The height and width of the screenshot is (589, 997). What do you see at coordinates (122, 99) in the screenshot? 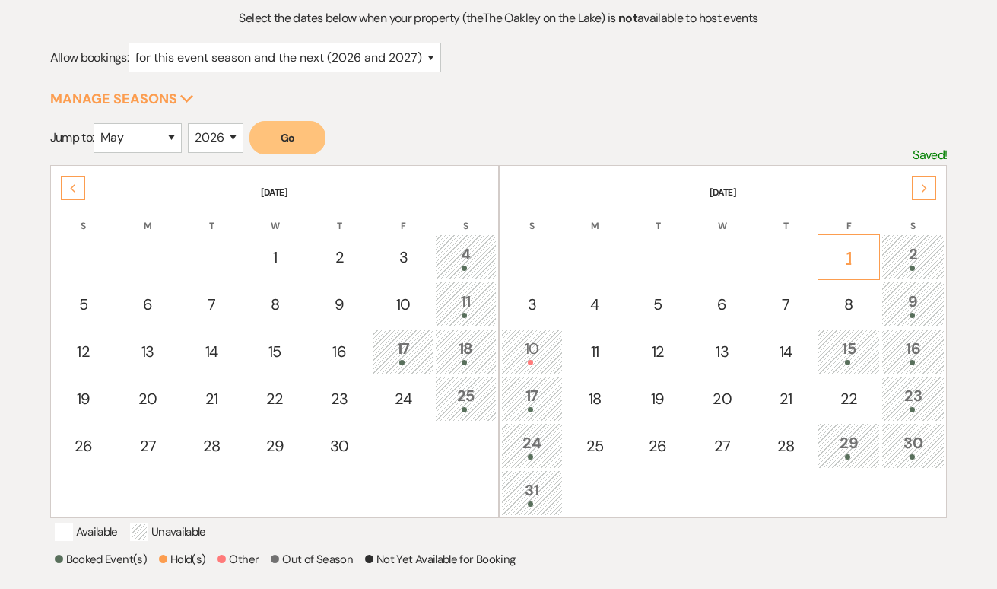
I see `button: Manage Seasons` at bounding box center [122, 99].